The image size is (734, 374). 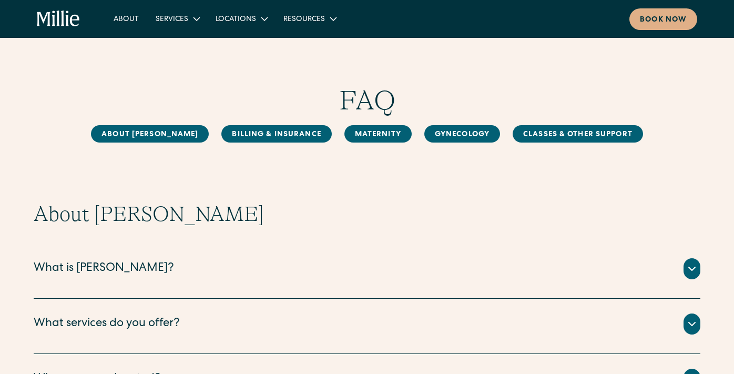 What do you see at coordinates (58, 19) in the screenshot?
I see `a: home` at bounding box center [58, 19].